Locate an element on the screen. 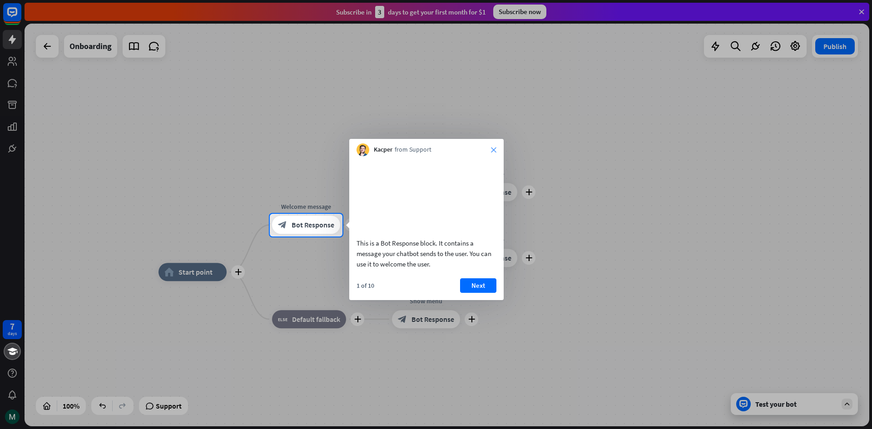 Image resolution: width=872 pixels, height=429 pixels. button: Next is located at coordinates (478, 286).